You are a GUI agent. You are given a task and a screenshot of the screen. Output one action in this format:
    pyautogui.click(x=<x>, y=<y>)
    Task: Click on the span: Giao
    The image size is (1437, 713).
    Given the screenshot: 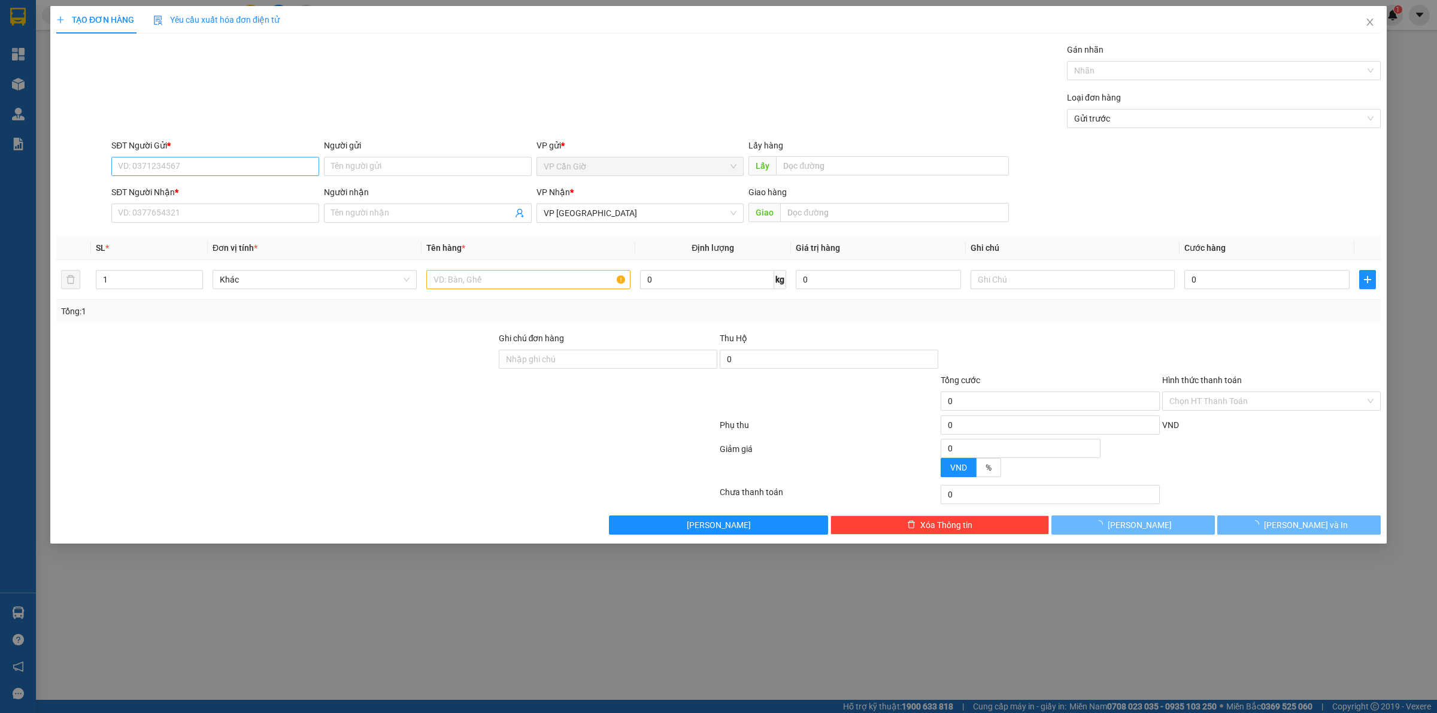 What is the action you would take?
    pyautogui.click(x=764, y=212)
    